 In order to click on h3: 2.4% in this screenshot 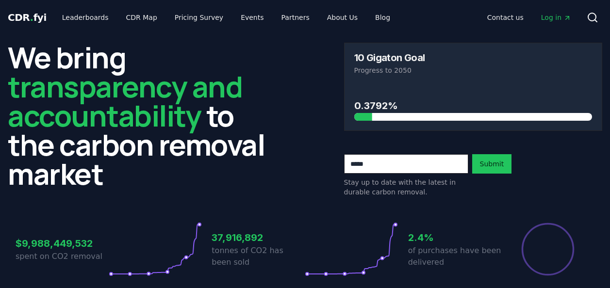, I will do `click(455, 238)`.